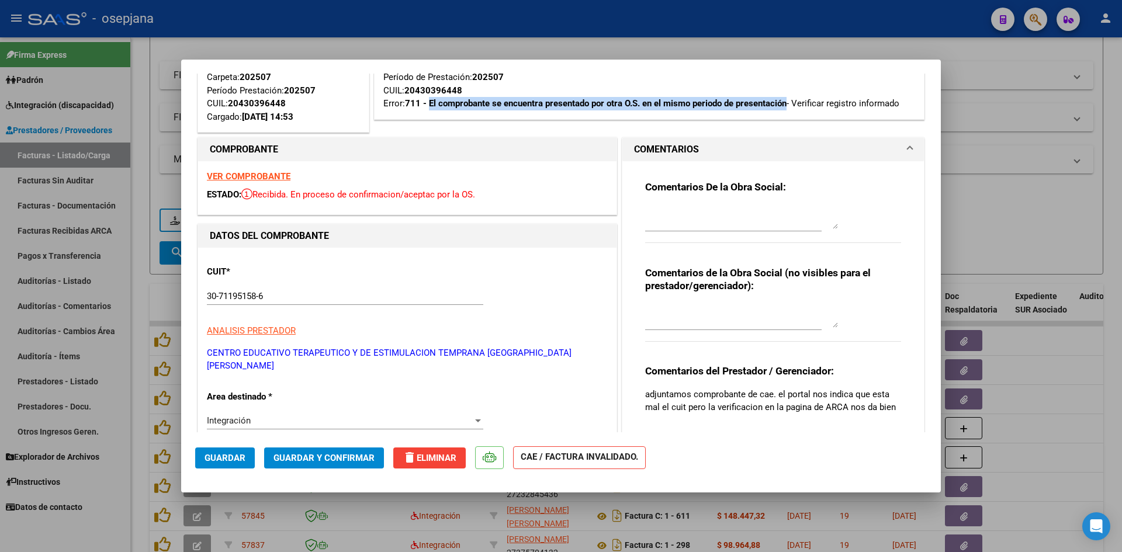 The width and height of the screenshot is (1122, 552). I want to click on span: Guardar, so click(225, 458).